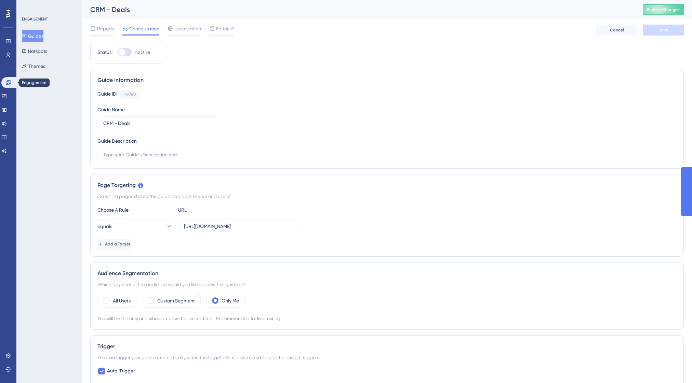 This screenshot has height=383, width=692. I want to click on div: Audience Segmentation, so click(387, 274).